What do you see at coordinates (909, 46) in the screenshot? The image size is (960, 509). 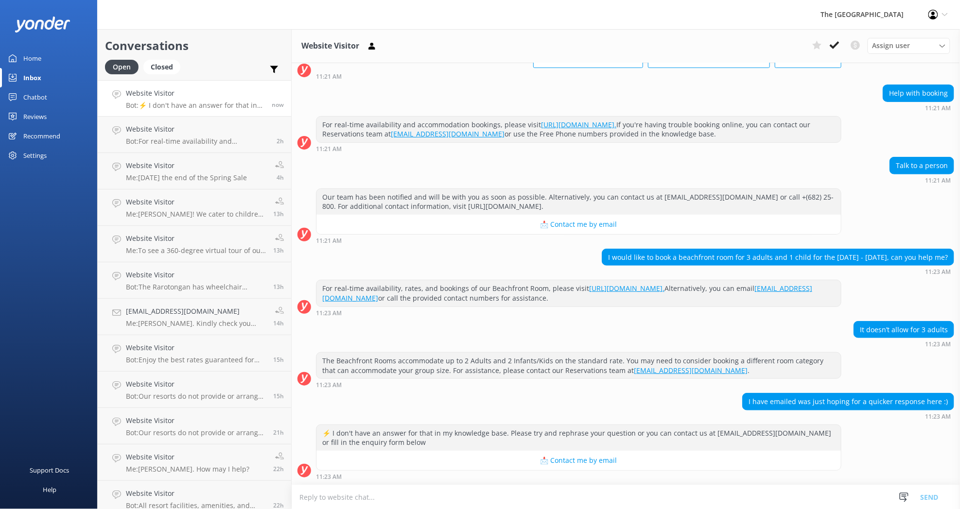 I see `div: Assign User` at bounding box center [909, 46].